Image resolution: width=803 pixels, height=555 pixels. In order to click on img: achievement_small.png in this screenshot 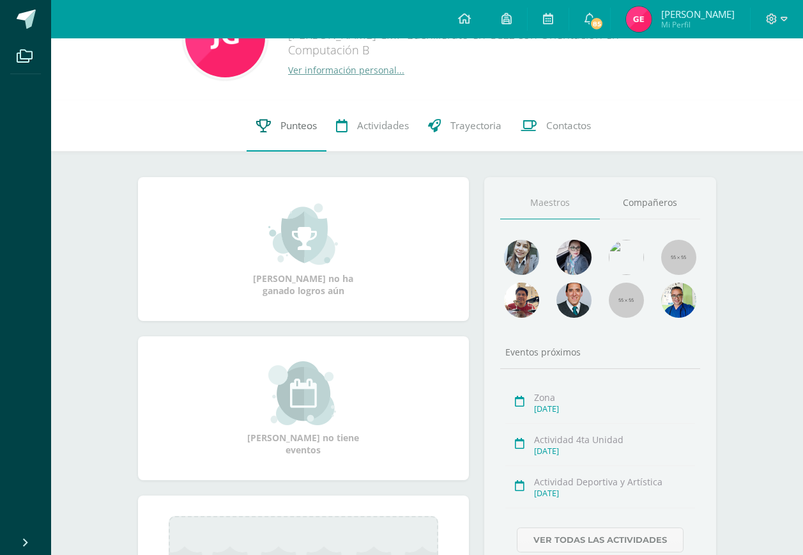, I will do `click(303, 234)`.